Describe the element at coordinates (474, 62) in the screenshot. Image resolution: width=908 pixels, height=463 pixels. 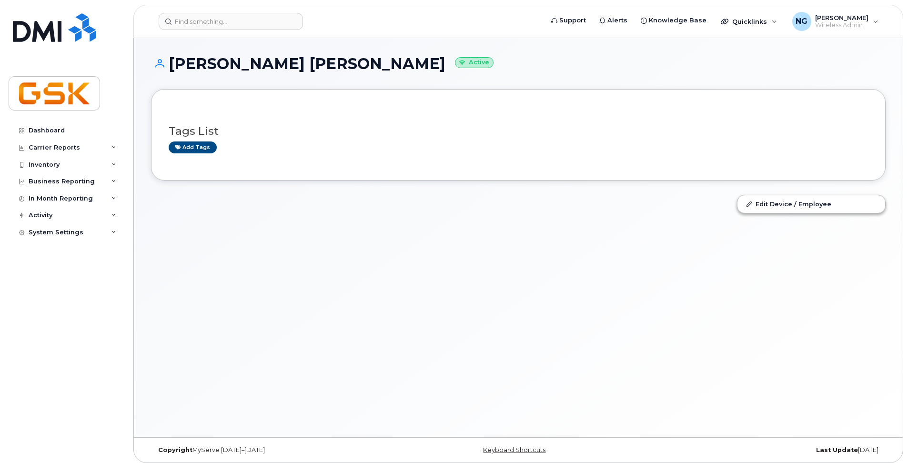
I see `small: Active` at that location.